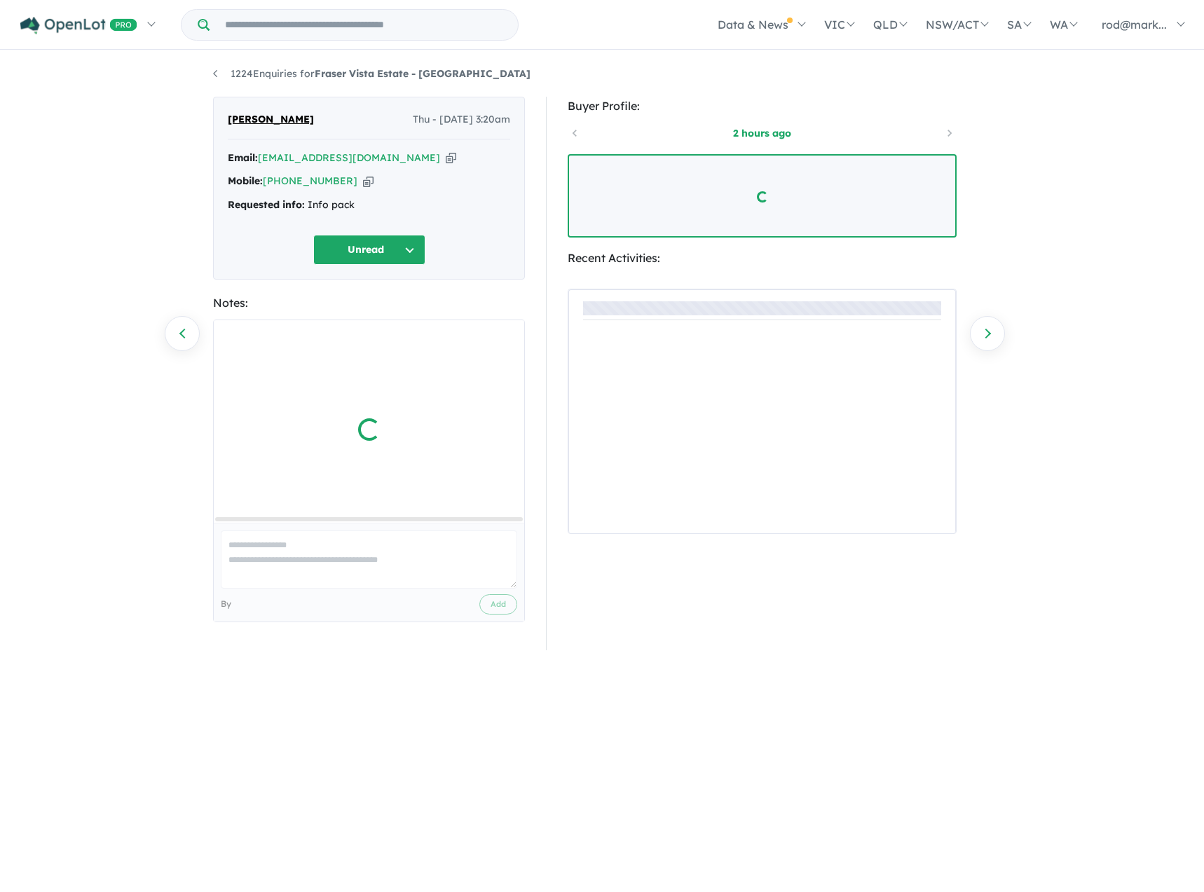  I want to click on a: 2 hours ago, so click(761, 133).